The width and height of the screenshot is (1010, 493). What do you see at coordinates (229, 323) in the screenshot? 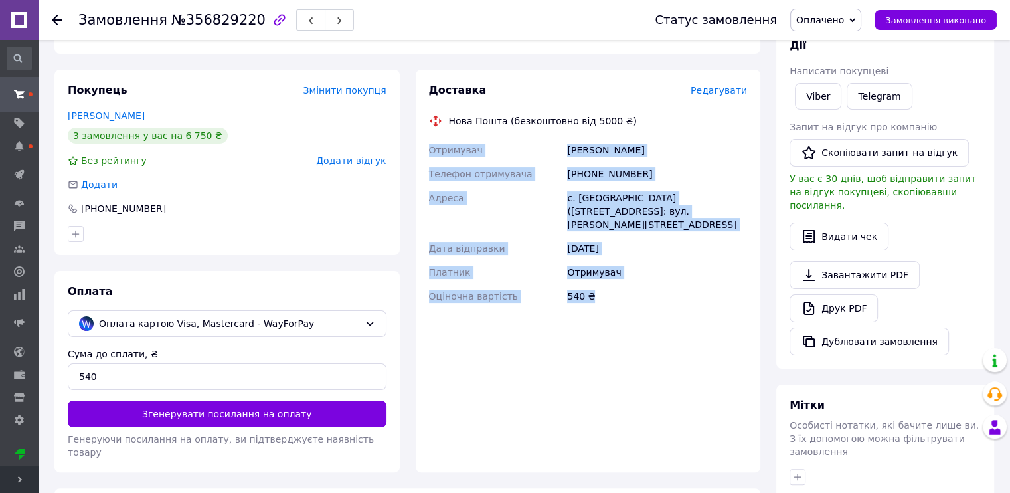
I see `span: Оплата картою Visa, Mastercard - WayForPay` at bounding box center [229, 323].